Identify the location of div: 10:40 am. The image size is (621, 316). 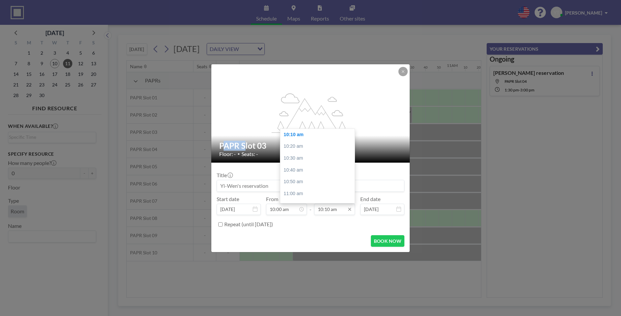
(319, 170).